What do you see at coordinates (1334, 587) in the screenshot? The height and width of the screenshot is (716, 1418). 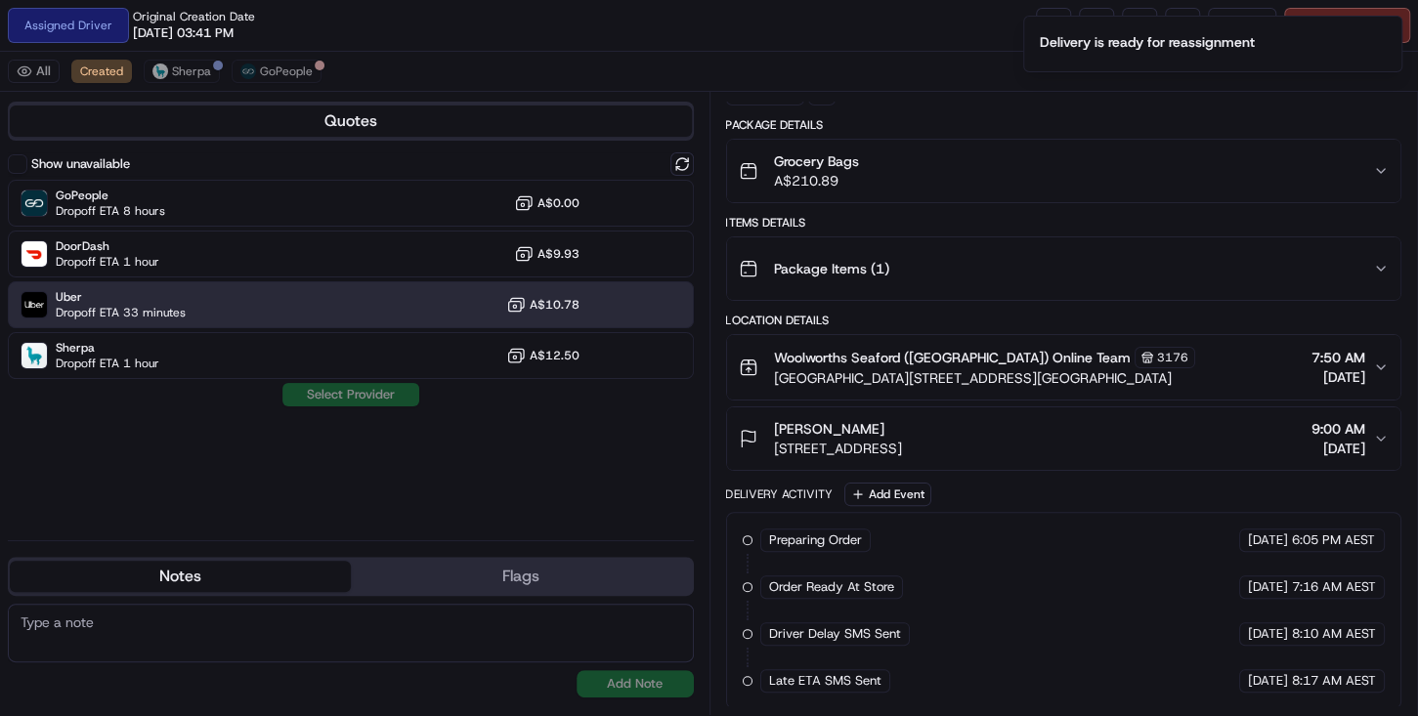 I see `span: 7:16 AM AEST` at bounding box center [1334, 587].